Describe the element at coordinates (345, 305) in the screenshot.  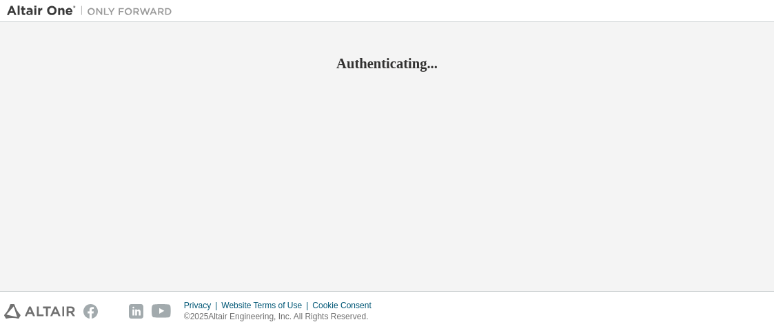
I see `div: Cookie Consent` at that location.